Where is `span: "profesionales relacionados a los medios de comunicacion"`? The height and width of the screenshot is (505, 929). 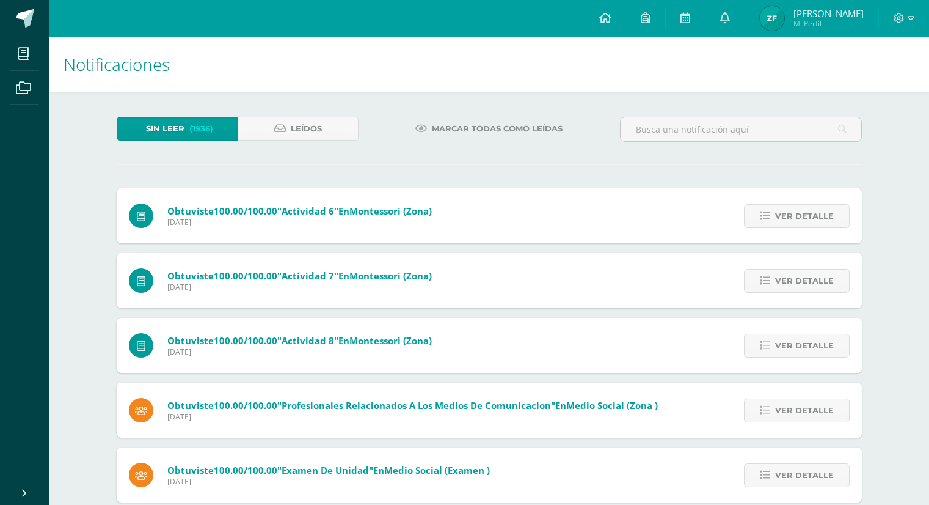
span: "profesionales relacionados a los medios de comunicacion" is located at coordinates (416, 405).